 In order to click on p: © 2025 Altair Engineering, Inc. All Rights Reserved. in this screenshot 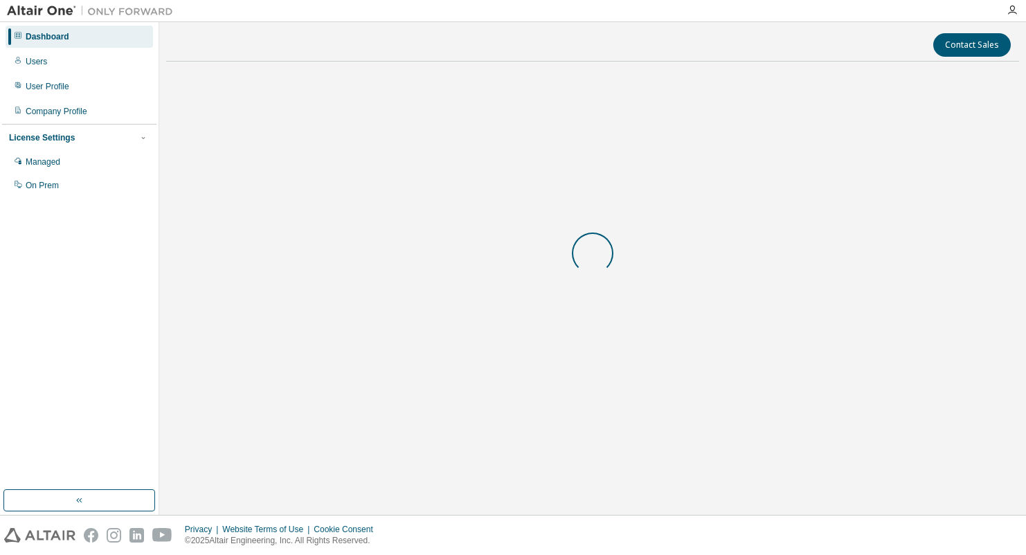, I will do `click(283, 541)`.